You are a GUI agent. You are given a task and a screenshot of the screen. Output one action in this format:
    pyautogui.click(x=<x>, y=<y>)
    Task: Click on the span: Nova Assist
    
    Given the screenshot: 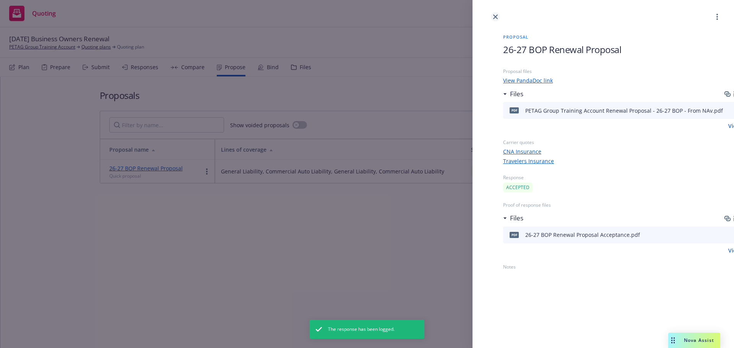 What is the action you would take?
    pyautogui.click(x=698, y=340)
    